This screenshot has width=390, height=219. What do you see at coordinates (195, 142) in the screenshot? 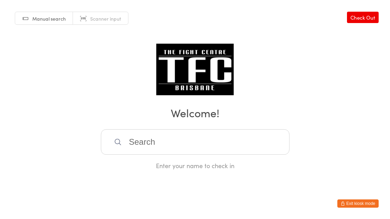
I see `input: Search` at bounding box center [195, 142].